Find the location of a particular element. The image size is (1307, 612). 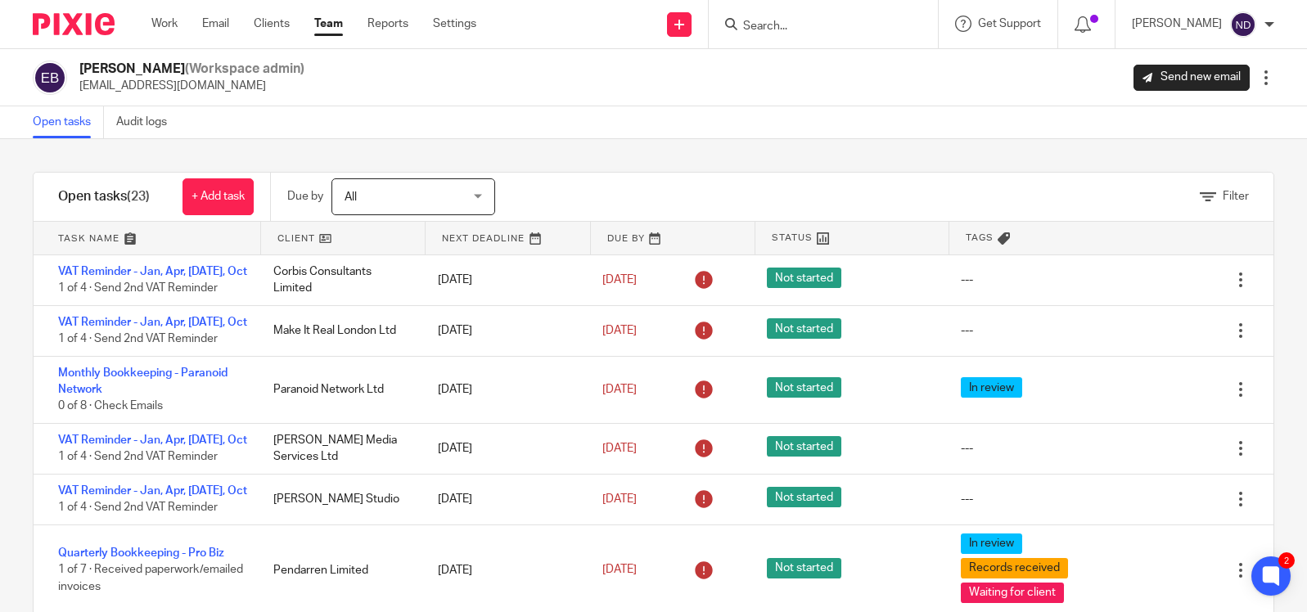

div: 2 is located at coordinates (1287, 561).